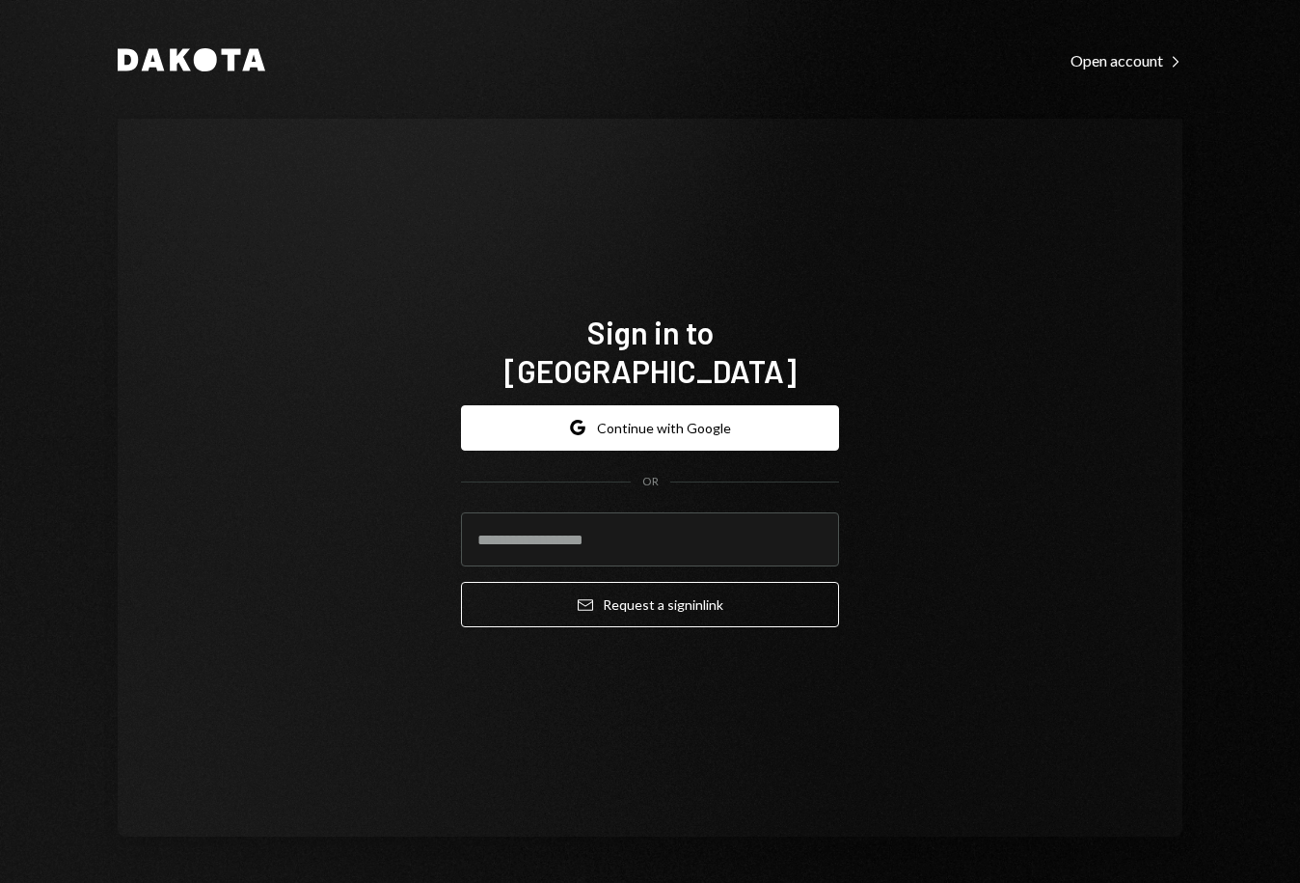 The width and height of the screenshot is (1300, 883). What do you see at coordinates (650, 481) in the screenshot?
I see `div: OR` at bounding box center [650, 481].